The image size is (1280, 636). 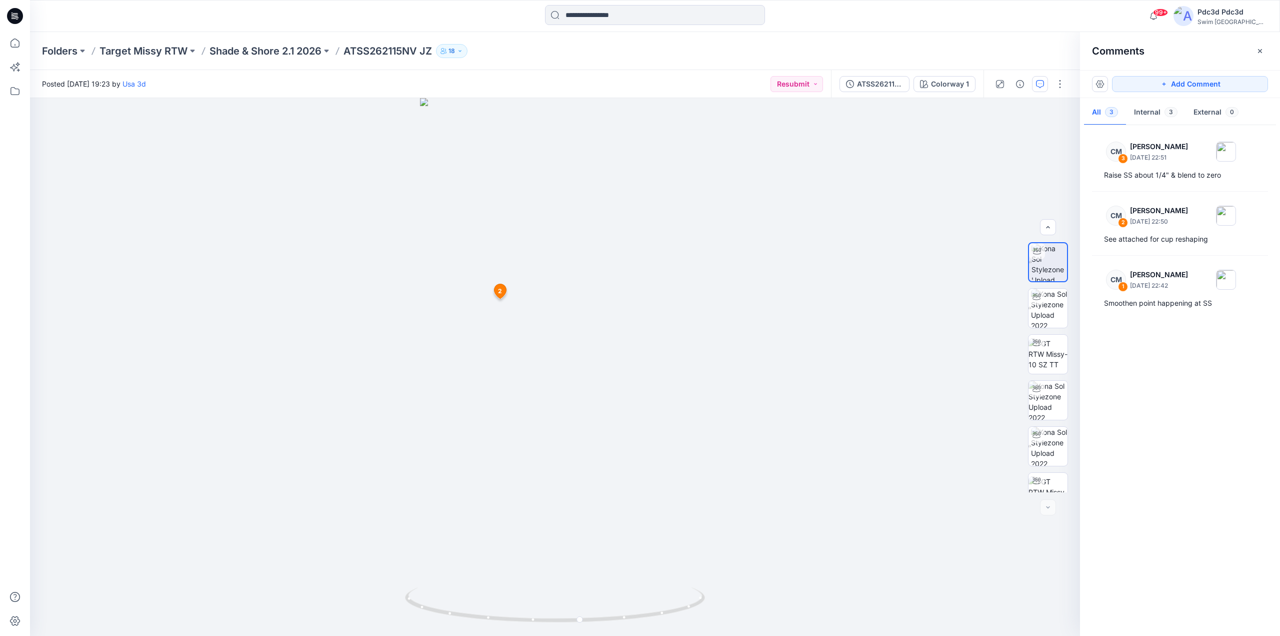 What do you see at coordinates (452, 51) in the screenshot?
I see `button: 18` at bounding box center [452, 51].